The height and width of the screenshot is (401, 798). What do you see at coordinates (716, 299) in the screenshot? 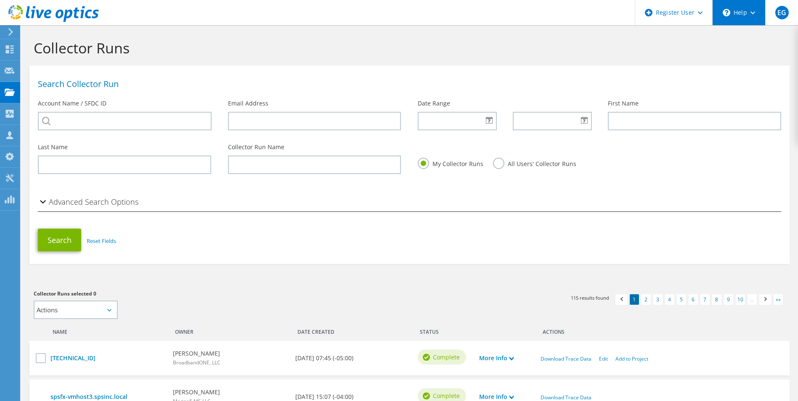
I see `a: 8` at bounding box center [716, 299].